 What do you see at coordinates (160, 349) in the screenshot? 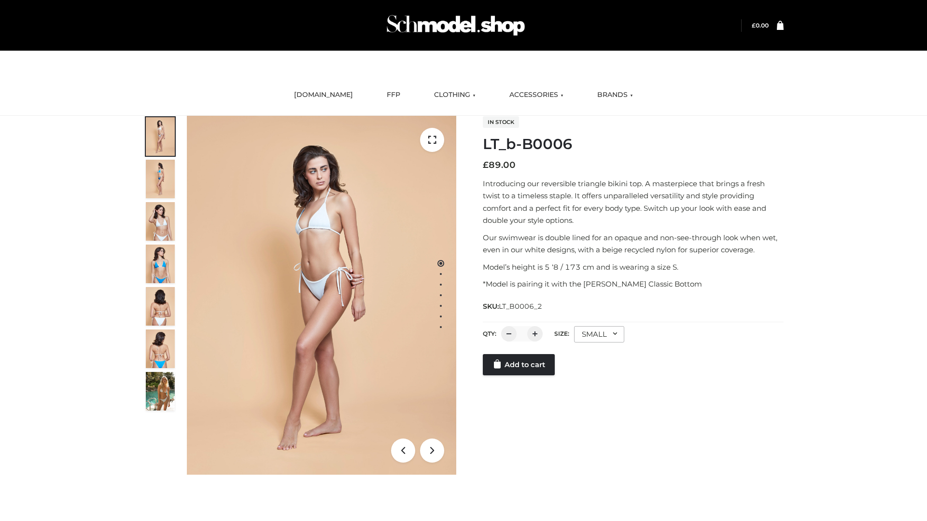
I see `img: ArielClassicBikiniTop_CloudNine_AzureSky_OW114ECO_8-scaled.jpg` at bounding box center [160, 349].